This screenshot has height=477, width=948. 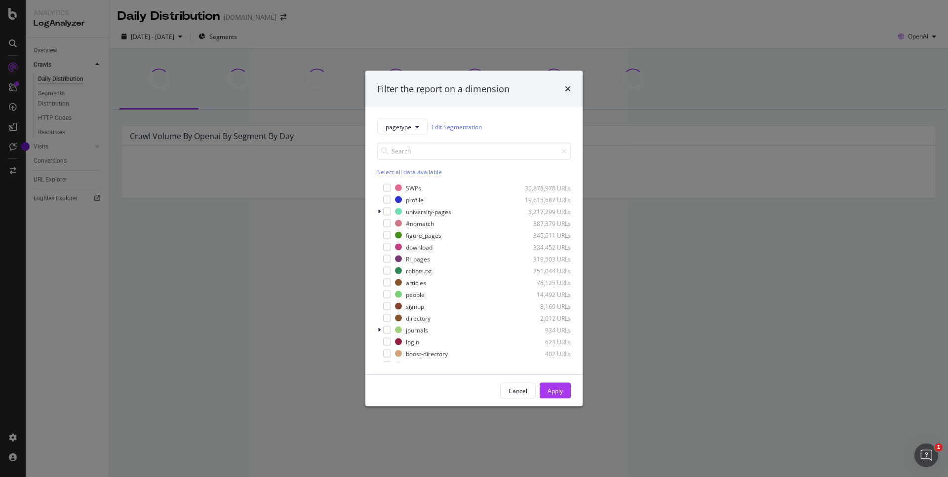 I want to click on div: Filter the report on a dimension, so click(x=443, y=89).